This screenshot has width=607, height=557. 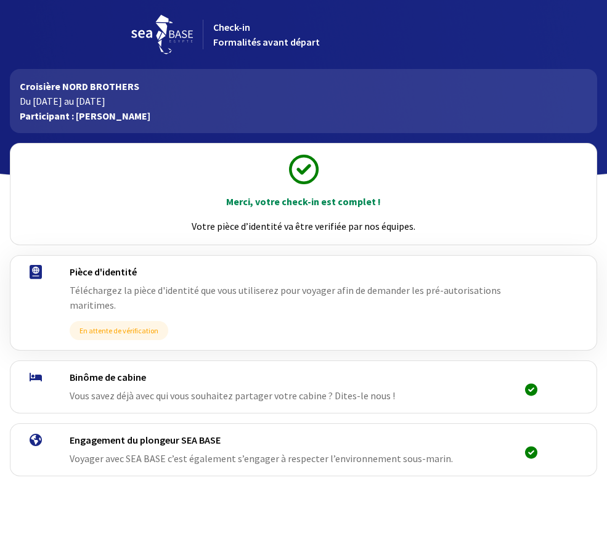 I want to click on p: Merci, votre check-in est complet !, so click(x=303, y=201).